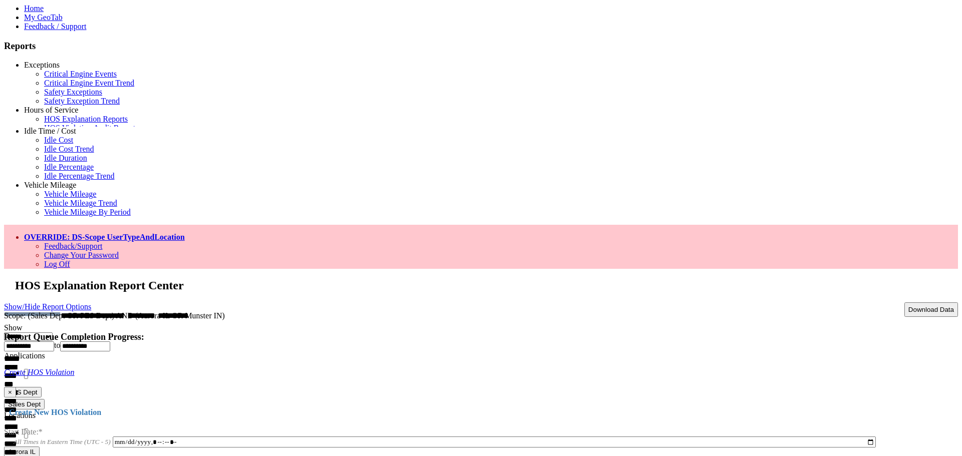 This screenshot has width=962, height=456. What do you see at coordinates (25, 356) in the screenshot?
I see `label: Applications` at bounding box center [25, 356].